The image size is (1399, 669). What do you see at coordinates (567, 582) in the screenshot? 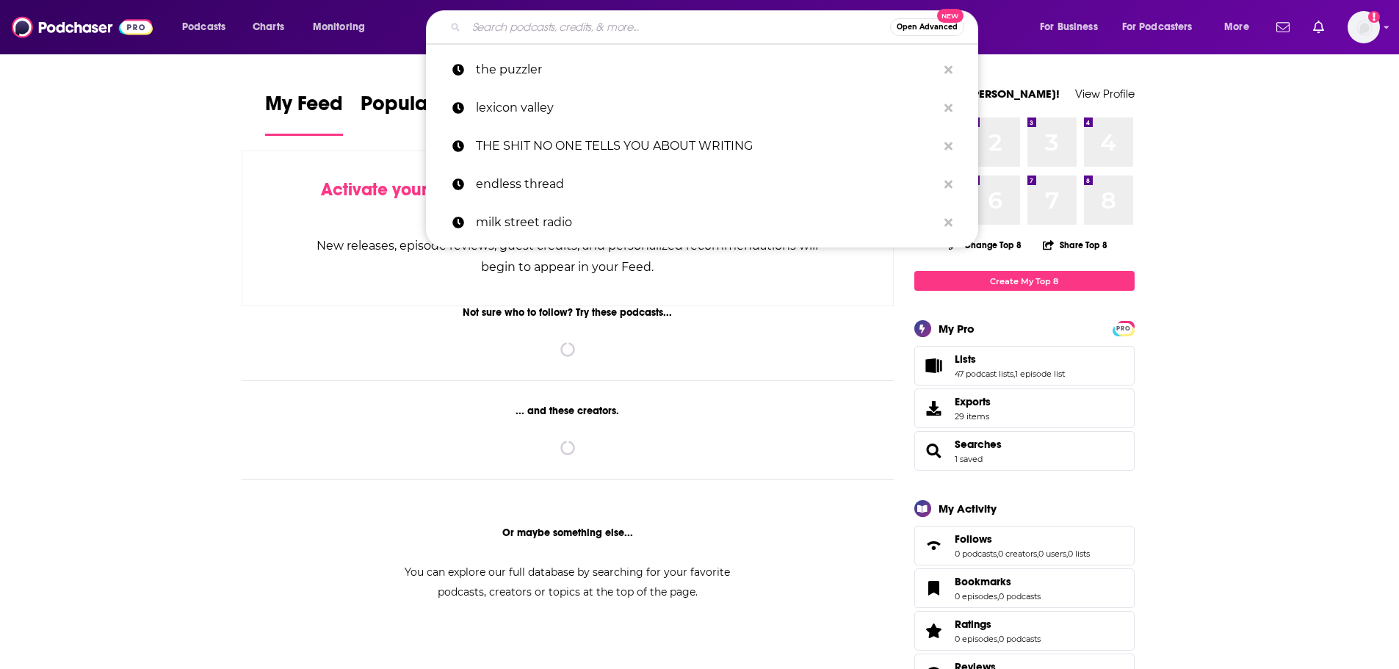
I see `div: You can explore our full database by searching for your favorite podcasts, creators or topics at ...` at bounding box center [567, 582].